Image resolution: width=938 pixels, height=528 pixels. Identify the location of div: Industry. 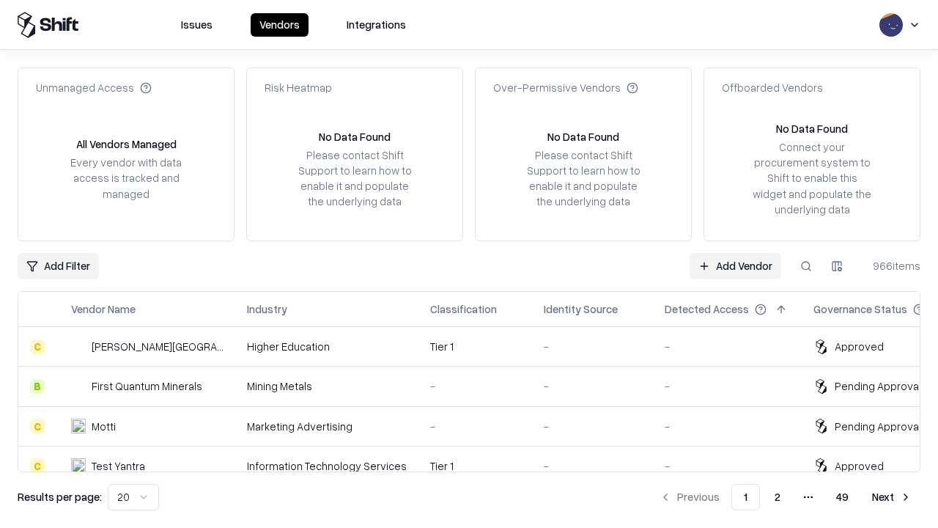
(267, 309).